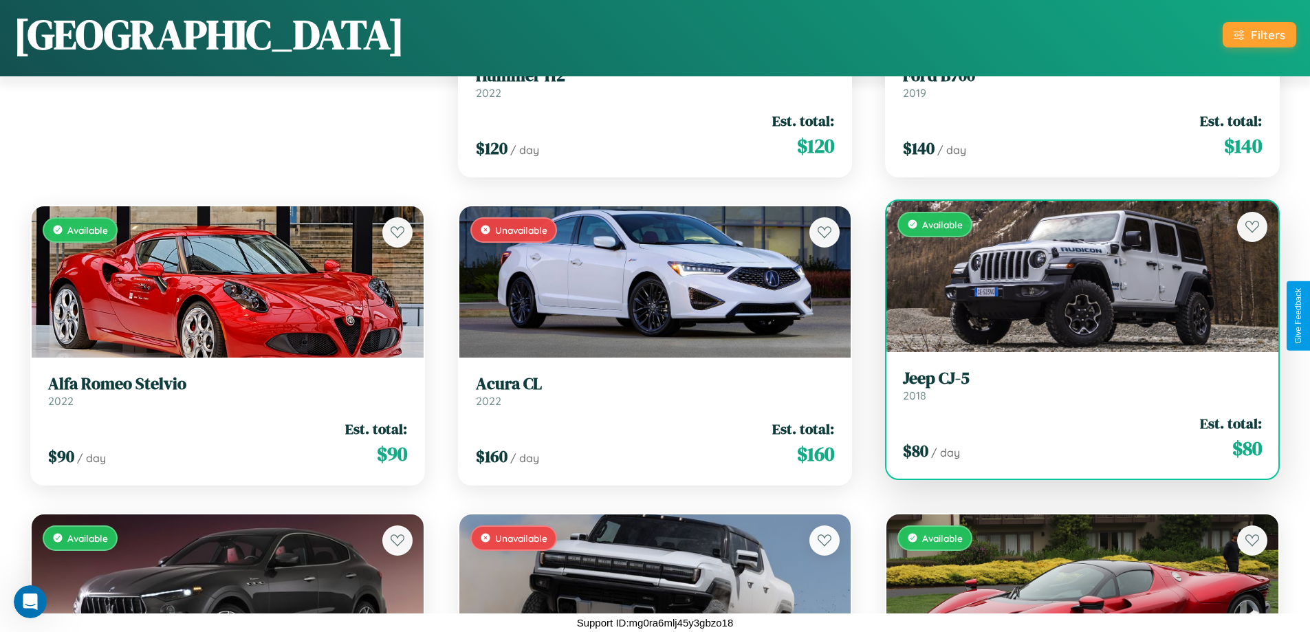  Describe the element at coordinates (655, 82) in the screenshot. I see `a: Hummer H22022` at that location.